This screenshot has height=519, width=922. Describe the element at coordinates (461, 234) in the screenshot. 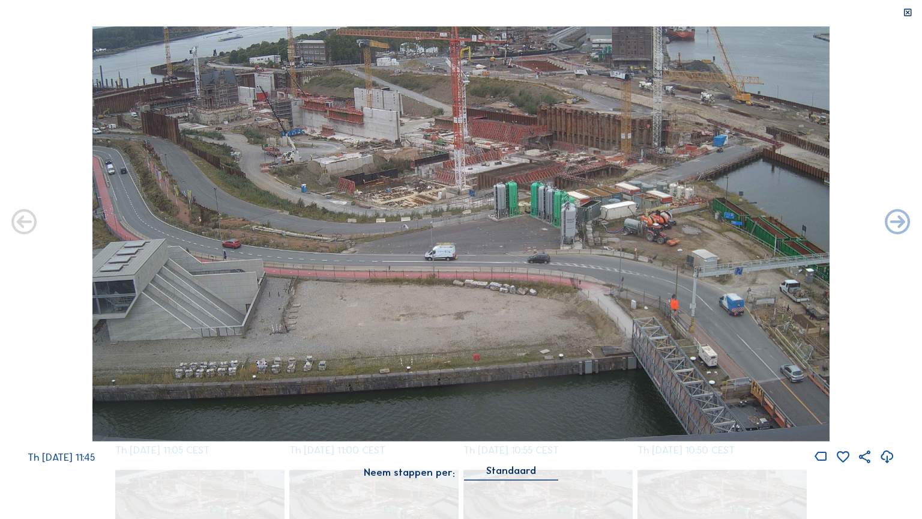

I see `img: Image` at that location.